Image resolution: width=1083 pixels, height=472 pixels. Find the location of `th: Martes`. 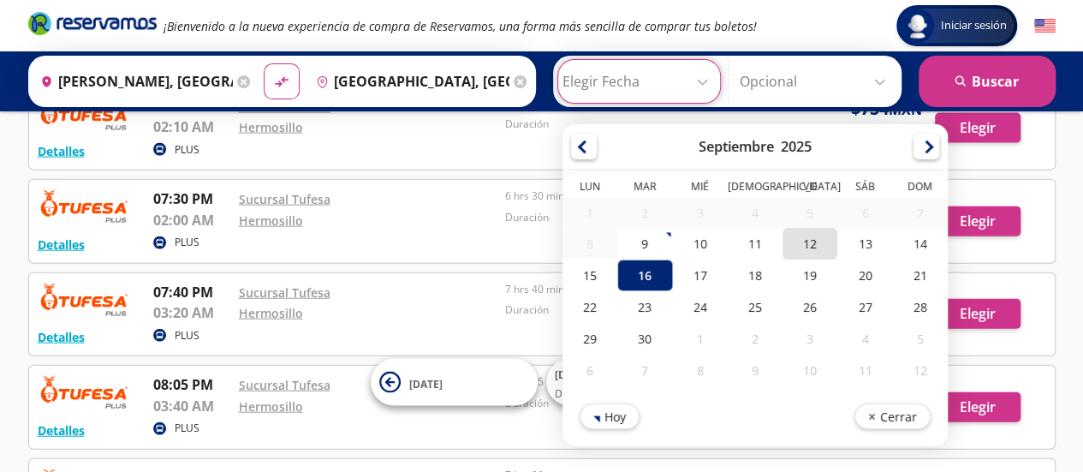

th: Martes is located at coordinates (645, 188).